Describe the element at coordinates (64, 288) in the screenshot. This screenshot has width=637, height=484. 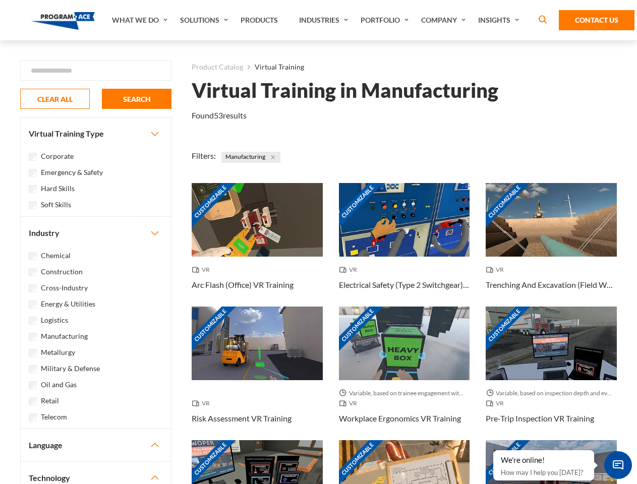
I see `label: Cross-Industry` at that location.